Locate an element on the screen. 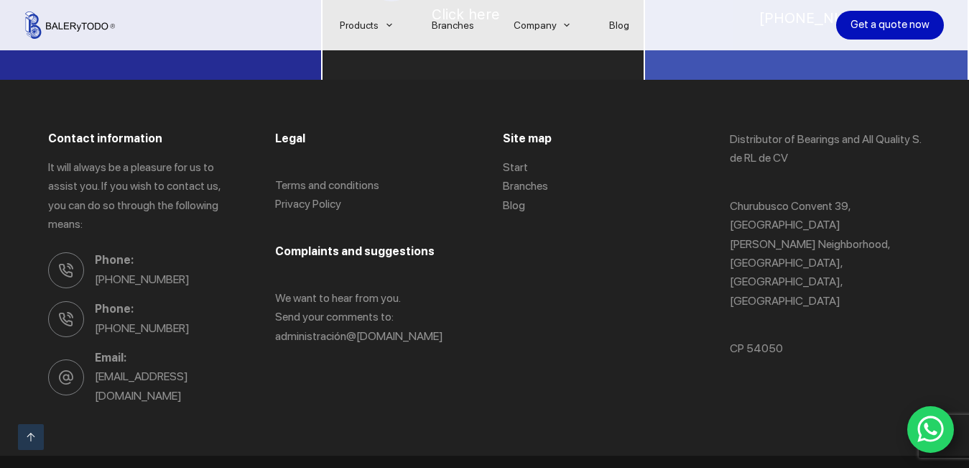 This screenshot has height=468, width=969. font: Terms and conditions is located at coordinates (327, 185).